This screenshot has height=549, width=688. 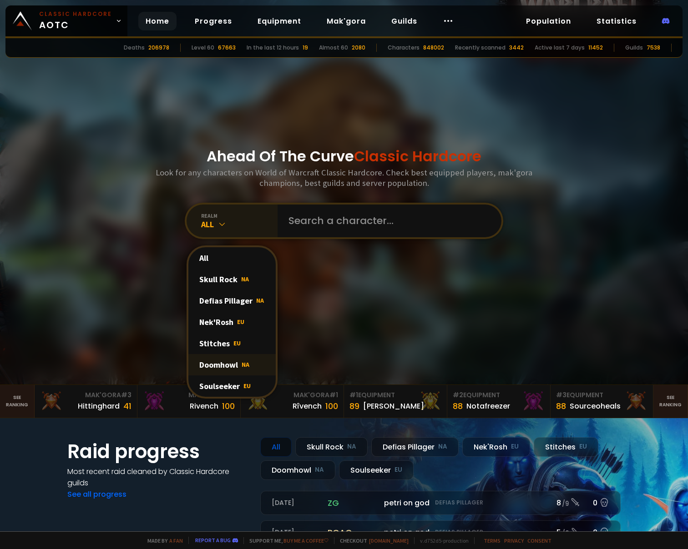 What do you see at coordinates (595, 406) in the screenshot?
I see `div: Sourceoheals` at bounding box center [595, 406].